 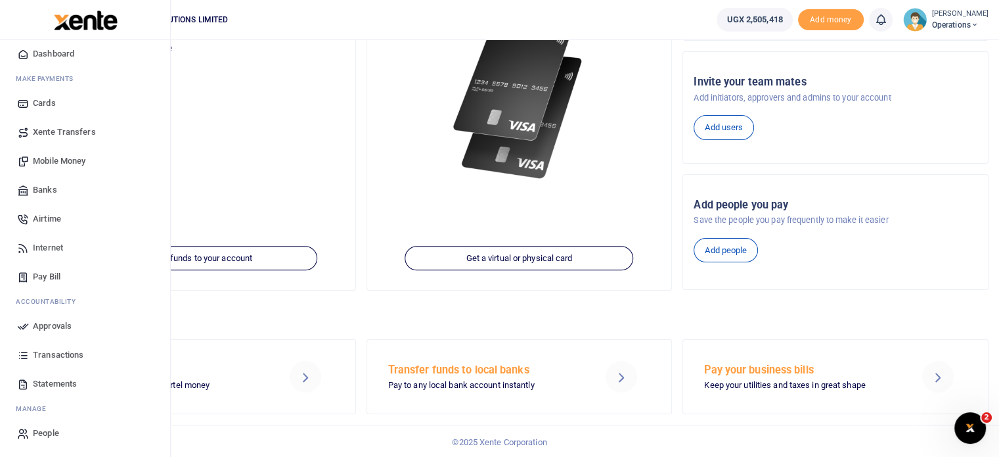 What do you see at coordinates (724, 127) in the screenshot?
I see `a: Add users` at bounding box center [724, 127].